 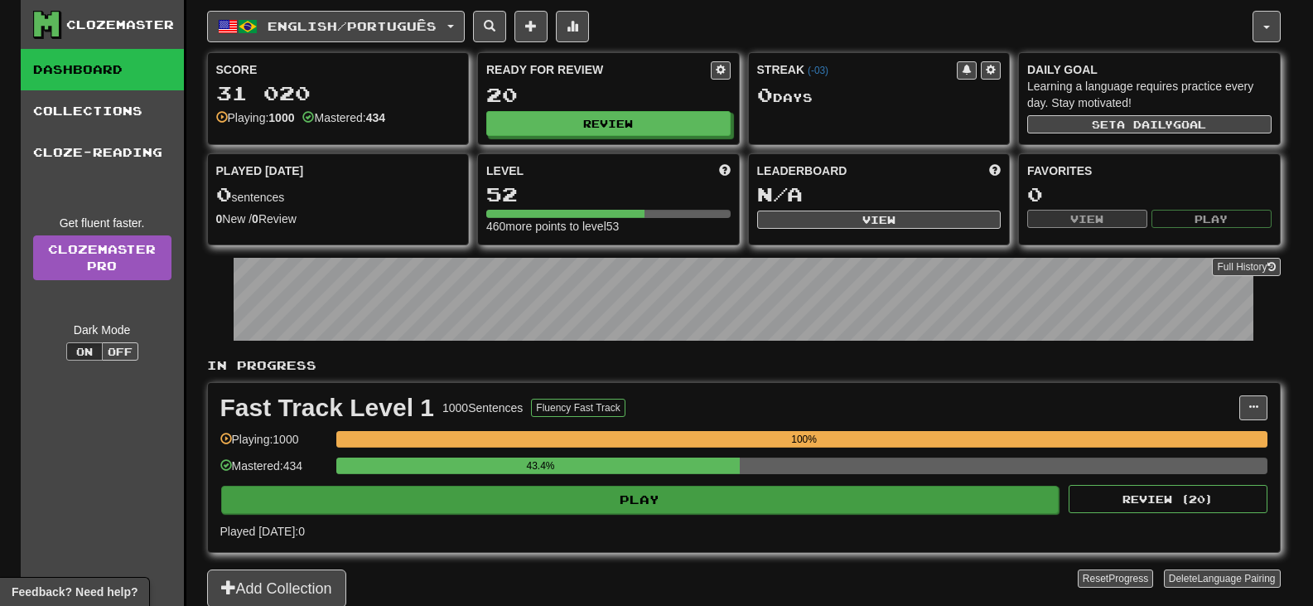 I want to click on div: 31 020, so click(x=338, y=93).